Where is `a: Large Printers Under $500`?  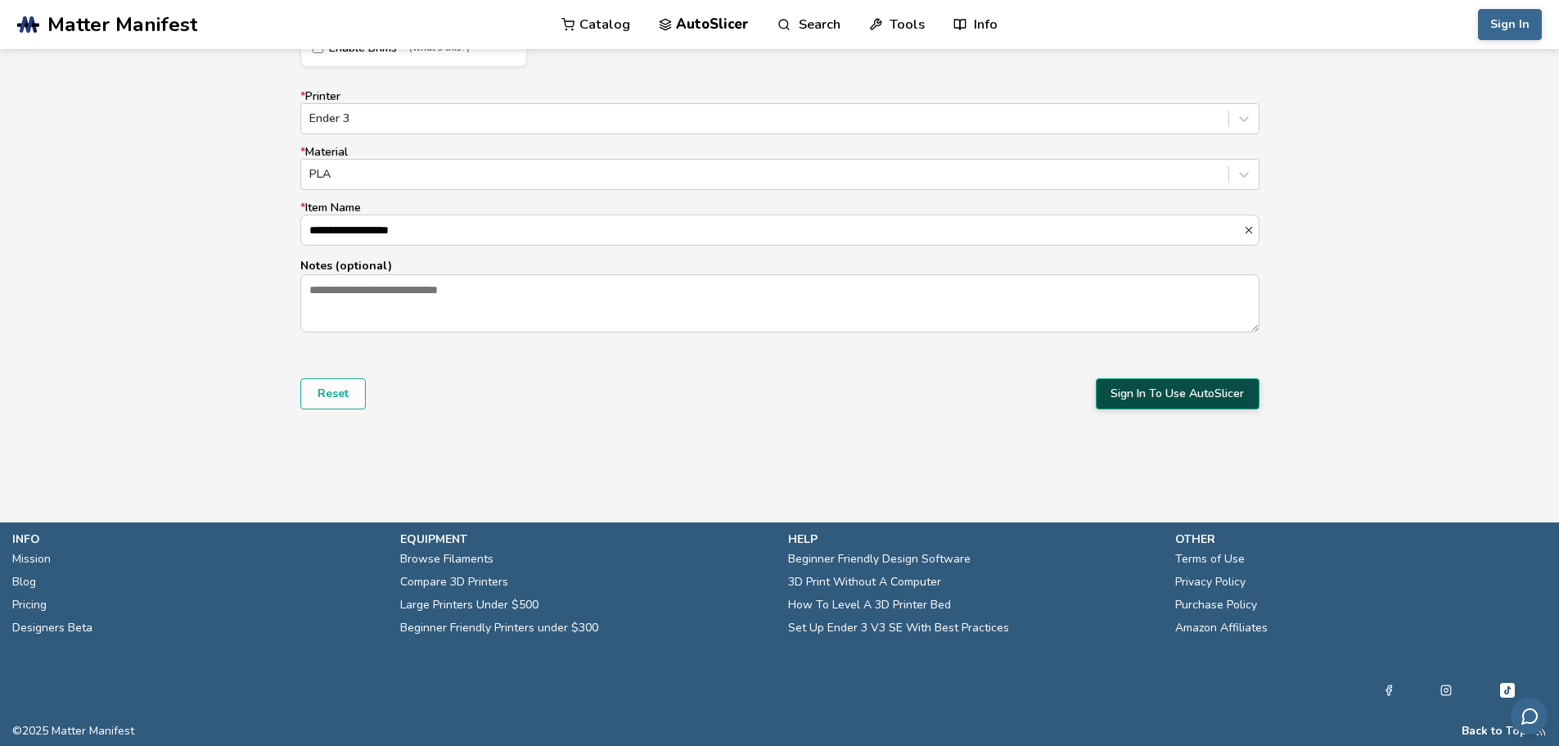 a: Large Printers Under $500 is located at coordinates (469, 605).